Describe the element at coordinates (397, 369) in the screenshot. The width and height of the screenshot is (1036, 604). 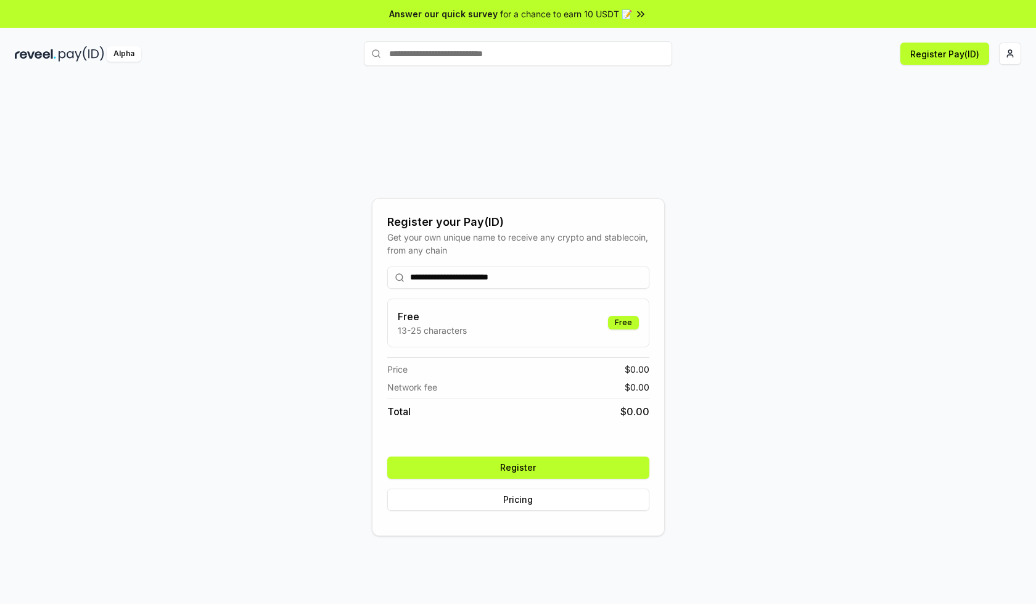
I see `span: Price` at that location.